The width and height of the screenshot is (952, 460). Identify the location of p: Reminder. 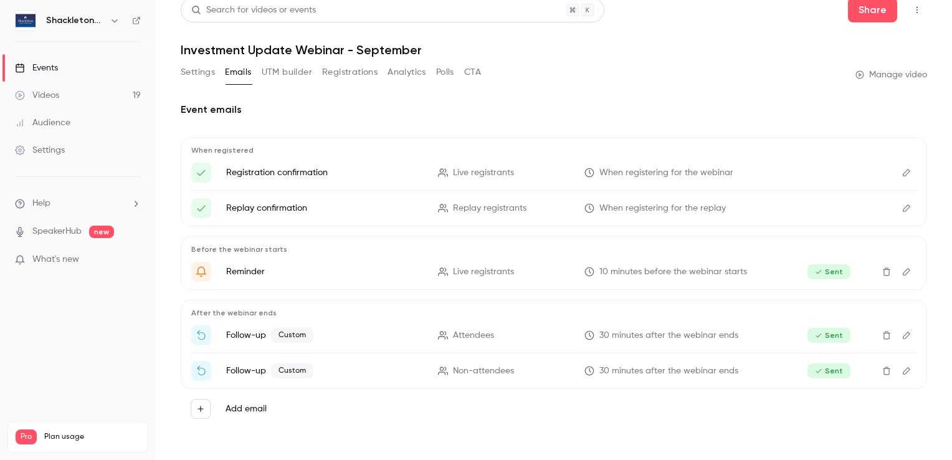
(325, 272).